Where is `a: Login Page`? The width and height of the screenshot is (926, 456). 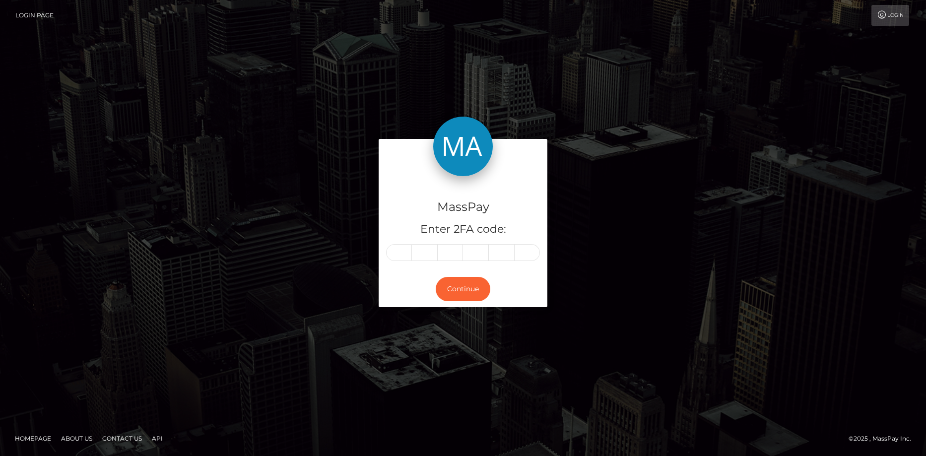 a: Login Page is located at coordinates (34, 15).